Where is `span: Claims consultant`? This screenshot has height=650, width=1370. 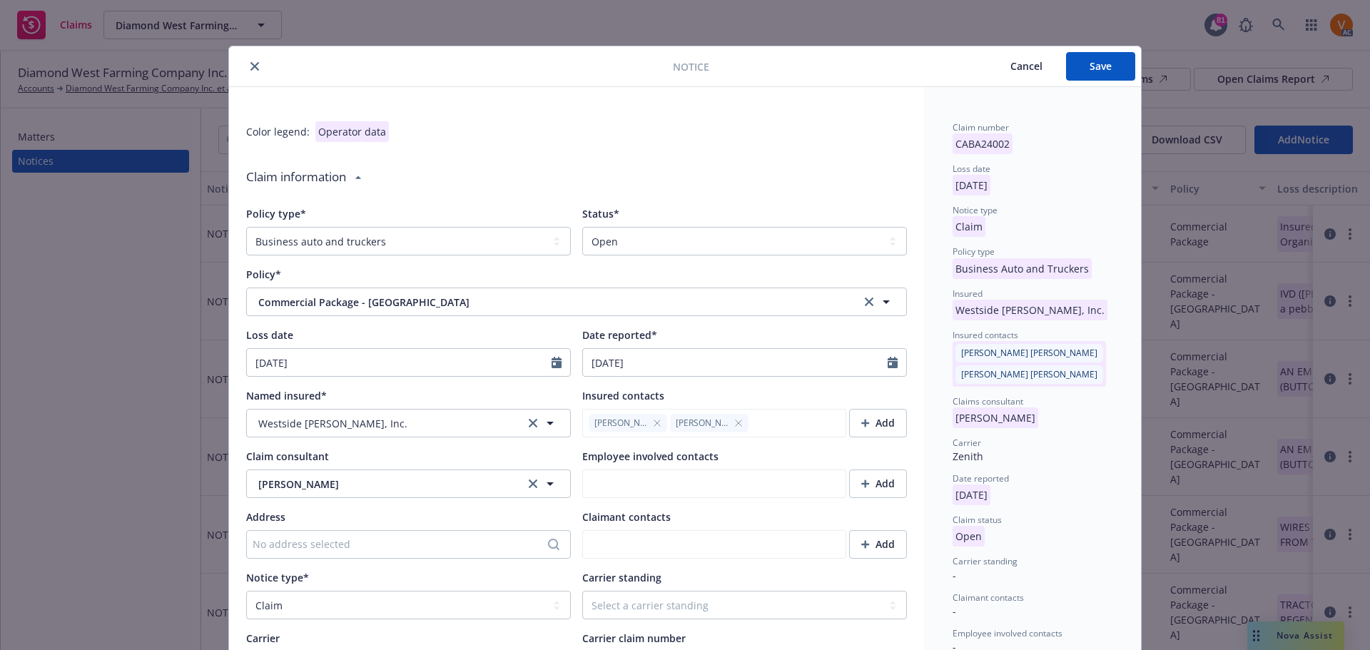
span: Claims consultant is located at coordinates (987, 401).